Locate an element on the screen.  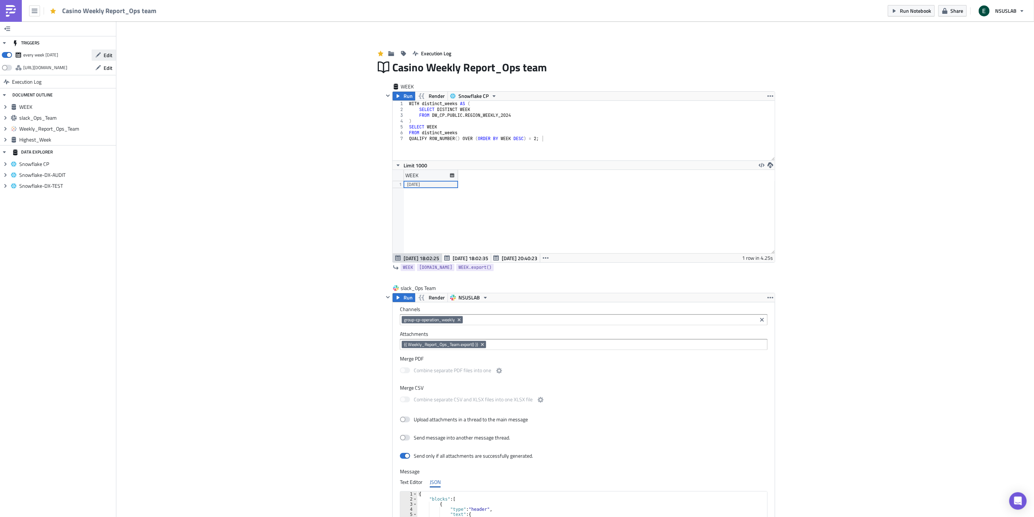
div: 6 is located at coordinates (400, 133).